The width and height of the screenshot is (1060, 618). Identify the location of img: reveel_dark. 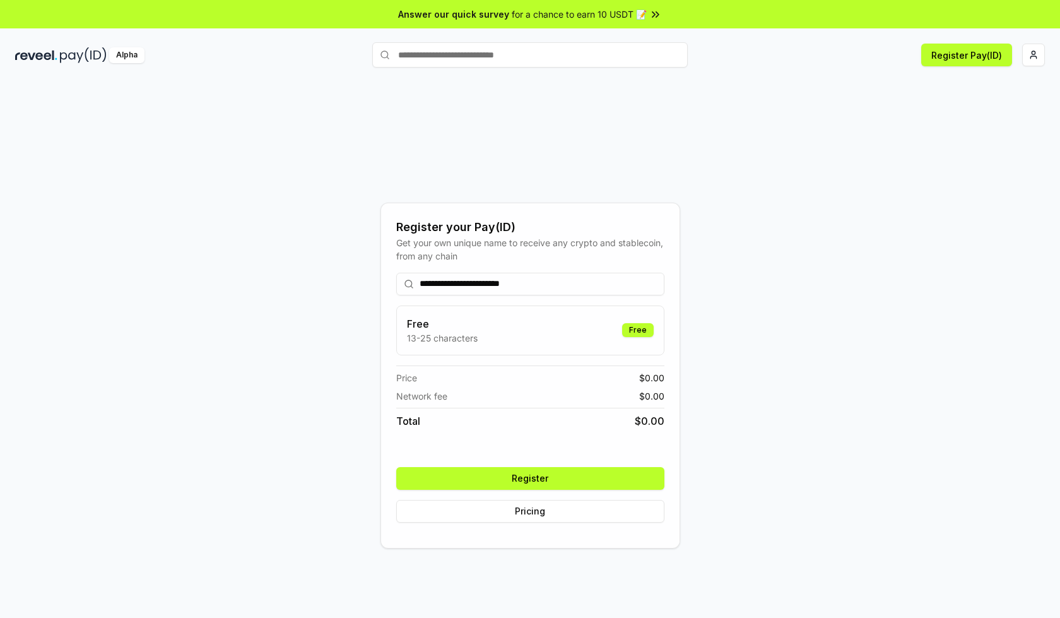
(36, 55).